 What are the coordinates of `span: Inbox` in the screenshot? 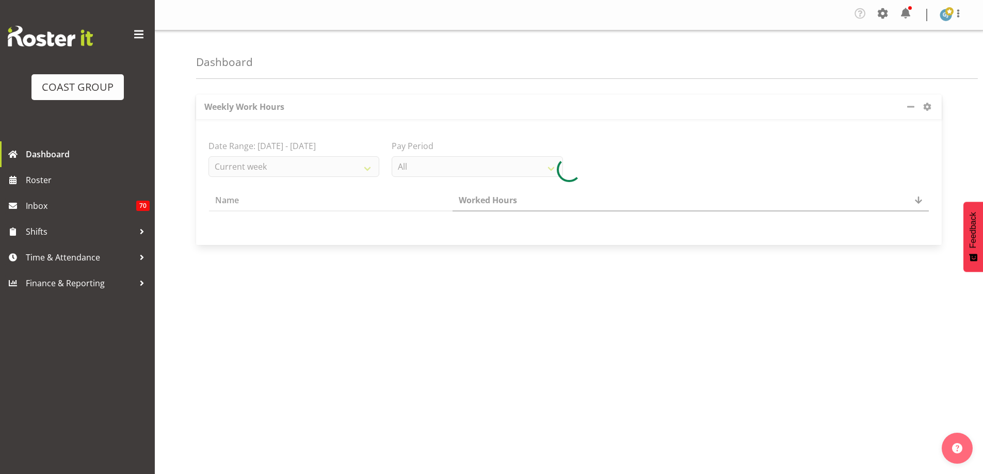 It's located at (81, 206).